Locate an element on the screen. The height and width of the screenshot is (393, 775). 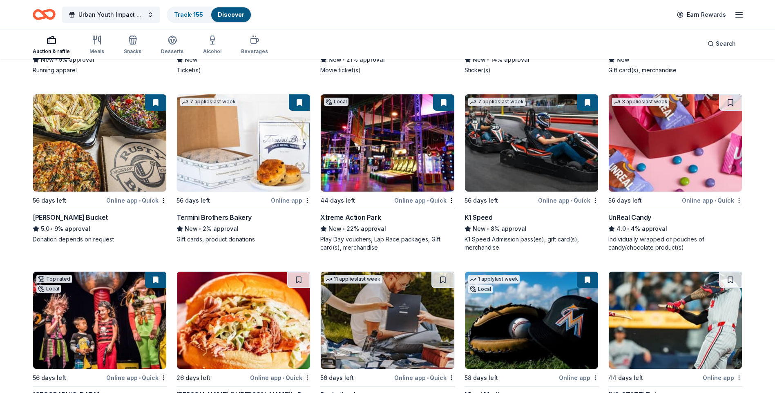
a: Home is located at coordinates (44, 14).